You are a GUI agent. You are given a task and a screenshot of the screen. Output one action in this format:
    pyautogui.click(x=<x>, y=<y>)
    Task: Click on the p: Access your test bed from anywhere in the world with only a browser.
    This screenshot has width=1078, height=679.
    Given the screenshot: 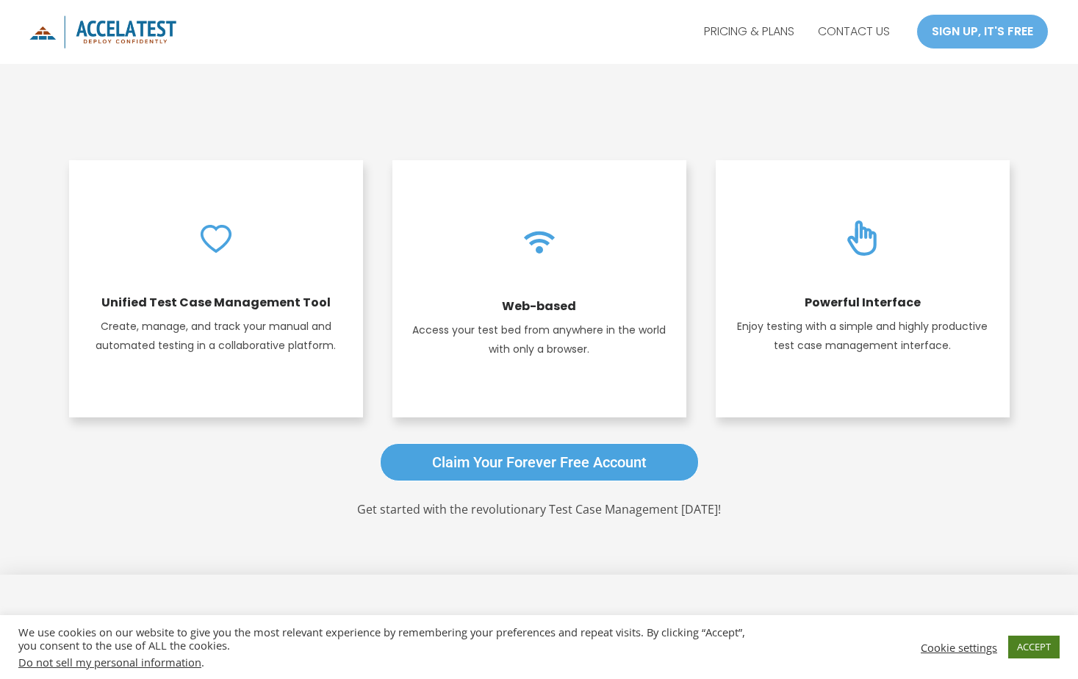 What is the action you would take?
    pyautogui.click(x=539, y=339)
    